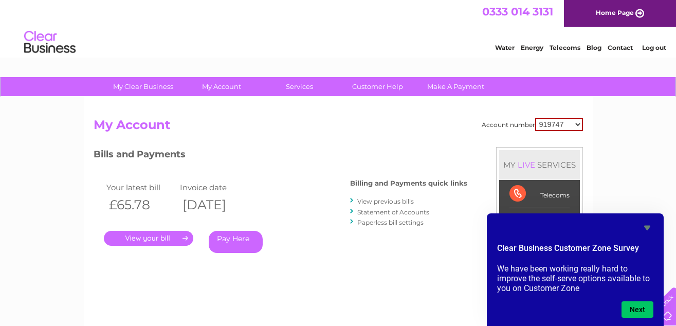  What do you see at coordinates (141, 205) in the screenshot?
I see `th: £65.78` at bounding box center [141, 205].